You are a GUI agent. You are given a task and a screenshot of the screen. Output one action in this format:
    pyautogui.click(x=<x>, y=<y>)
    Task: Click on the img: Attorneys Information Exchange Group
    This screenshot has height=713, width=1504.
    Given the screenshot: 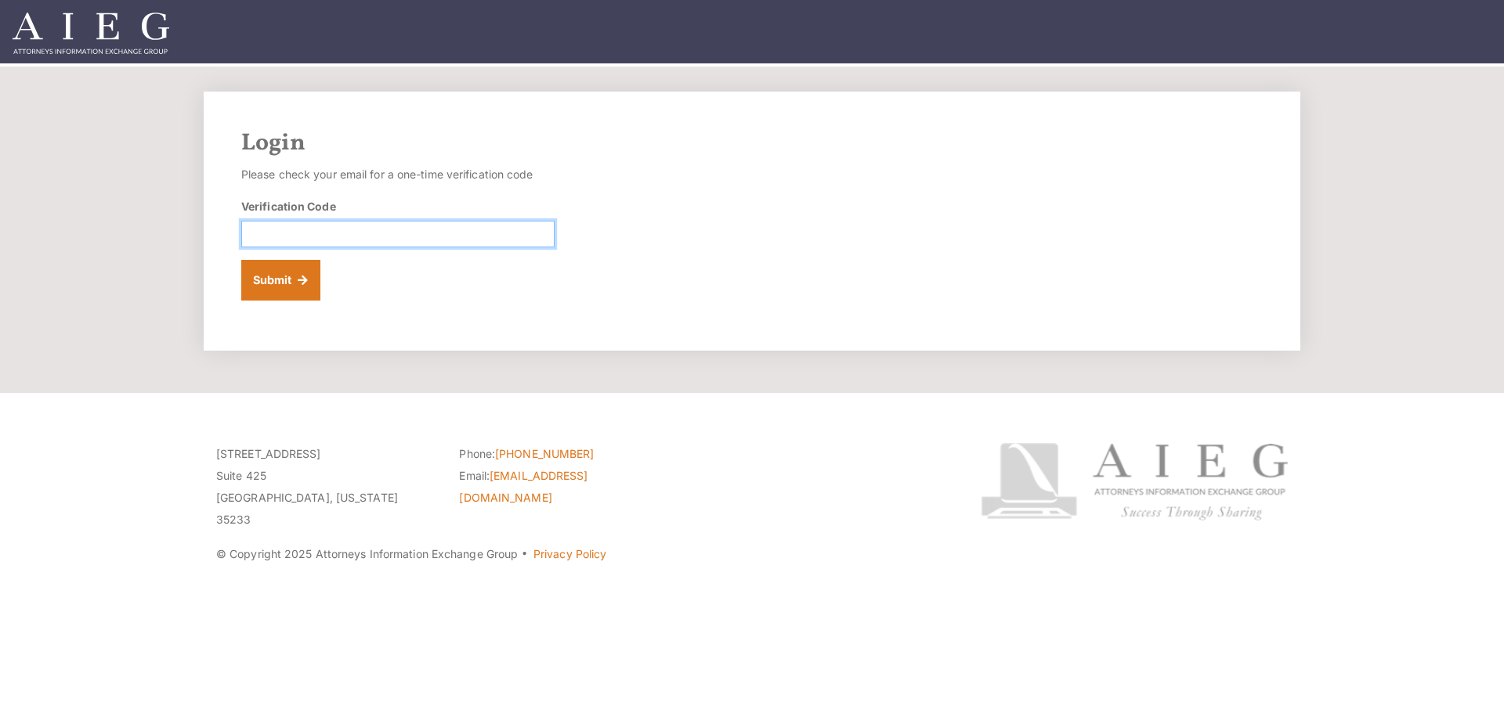 What is the action you would take?
    pyautogui.click(x=91, y=33)
    